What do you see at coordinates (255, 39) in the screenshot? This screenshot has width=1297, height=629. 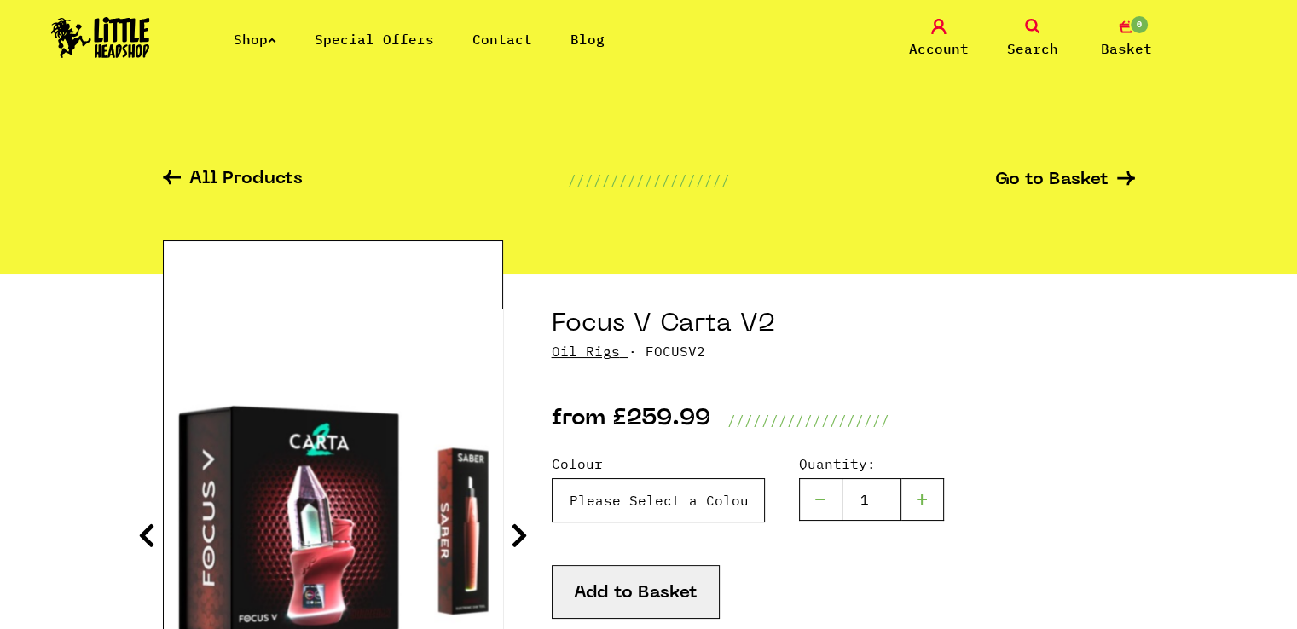 I see `a: Shop` at bounding box center [255, 39].